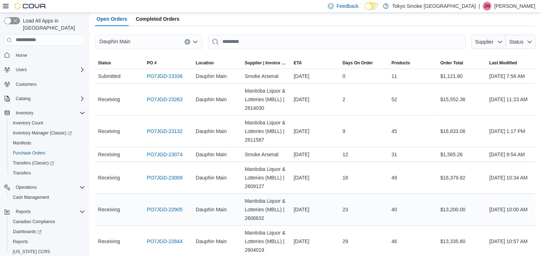 This screenshot has height=256, width=541. I want to click on span: Dark Mode, so click(365, 10).